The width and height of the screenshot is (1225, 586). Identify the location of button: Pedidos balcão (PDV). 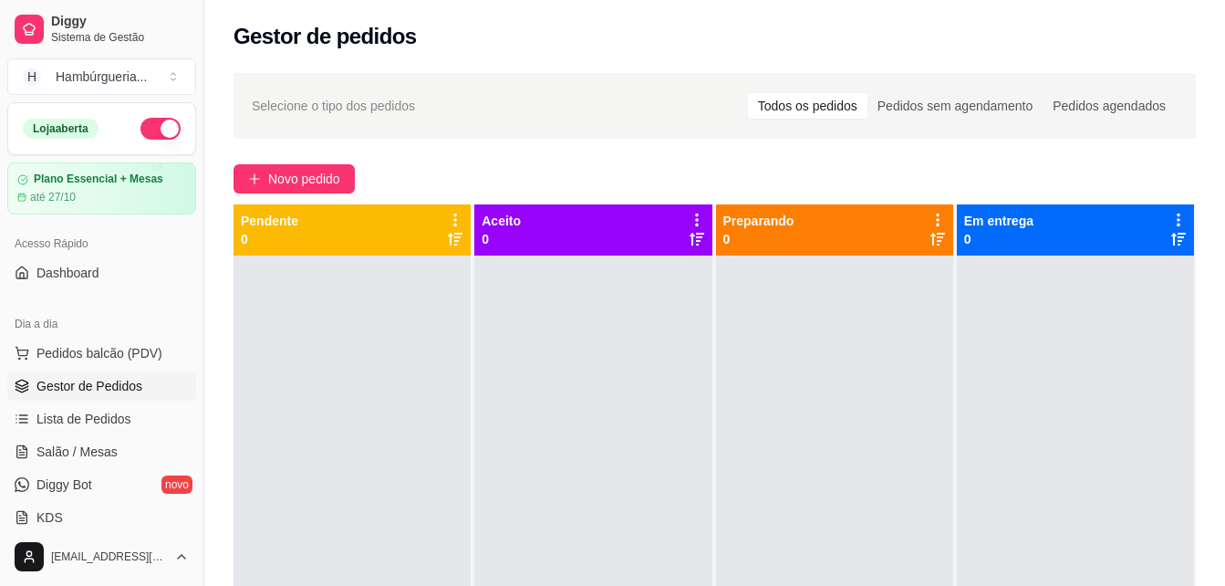
(101, 353).